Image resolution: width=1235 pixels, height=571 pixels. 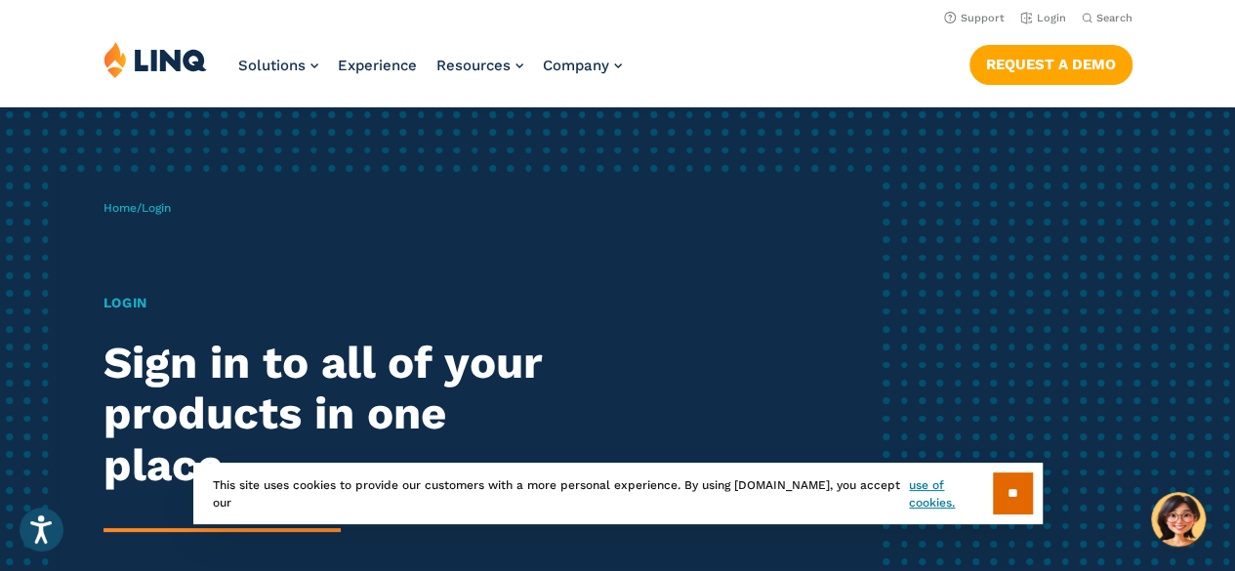 What do you see at coordinates (156, 208) in the screenshot?
I see `span: Login` at bounding box center [156, 208].